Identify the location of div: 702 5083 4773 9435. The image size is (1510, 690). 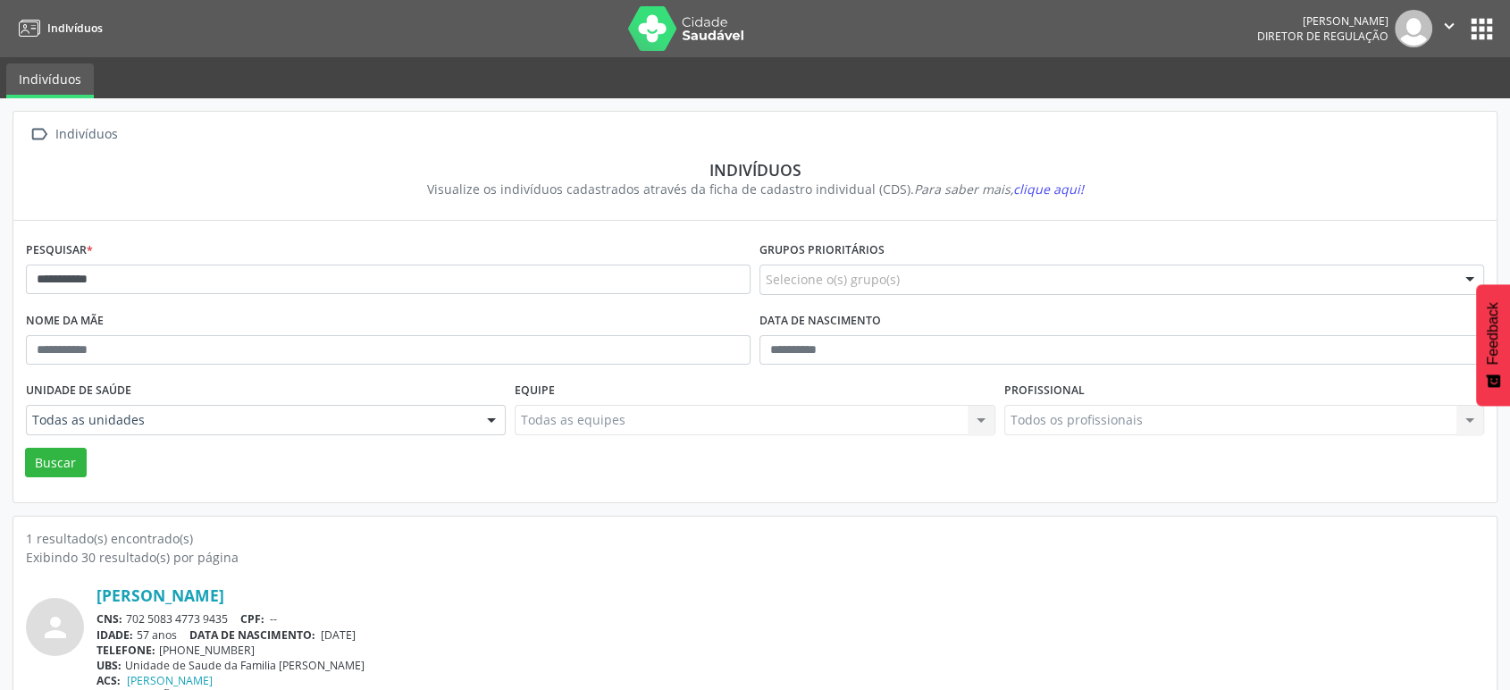
(790, 618).